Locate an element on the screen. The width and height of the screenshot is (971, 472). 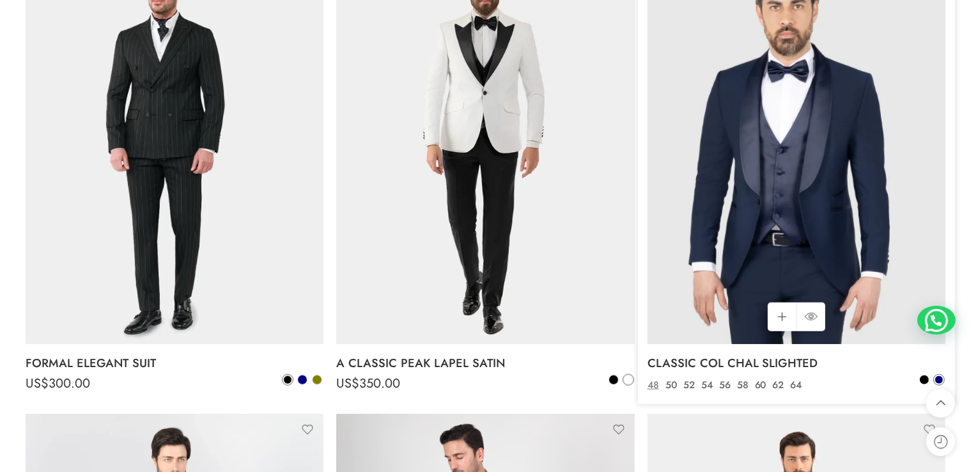
a: 60 is located at coordinates (761, 385).